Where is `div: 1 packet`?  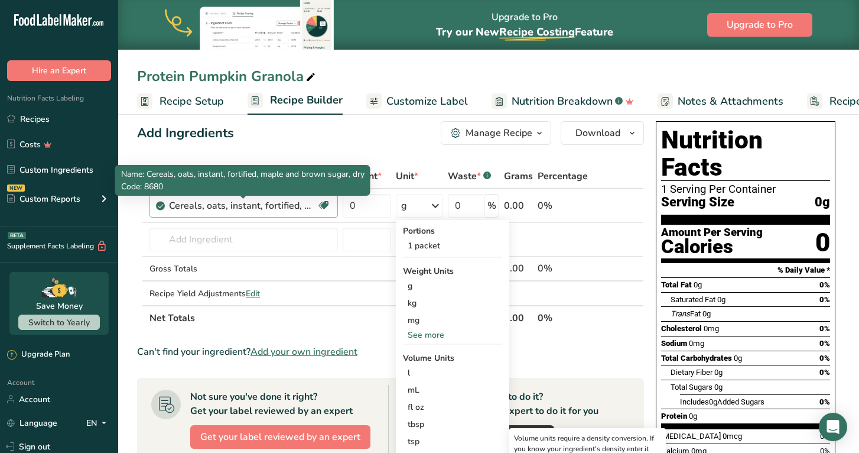
div: 1 packet is located at coordinates (453, 245).